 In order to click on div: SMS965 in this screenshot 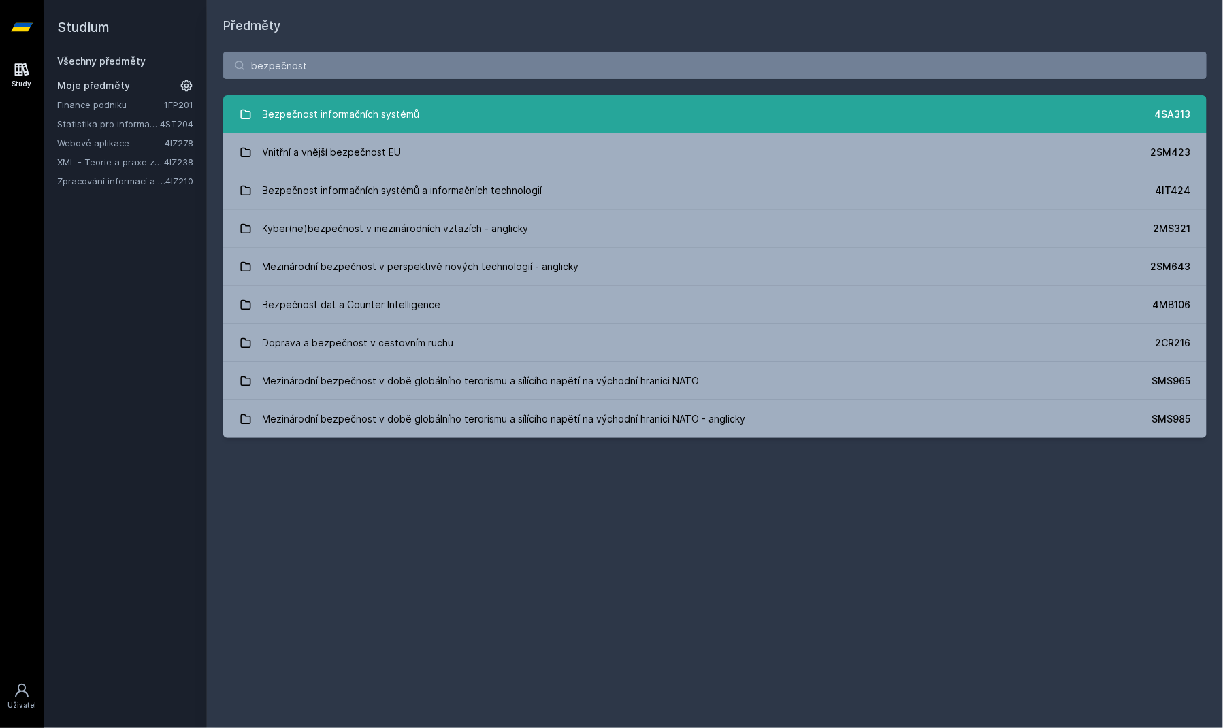, I will do `click(1171, 381)`.